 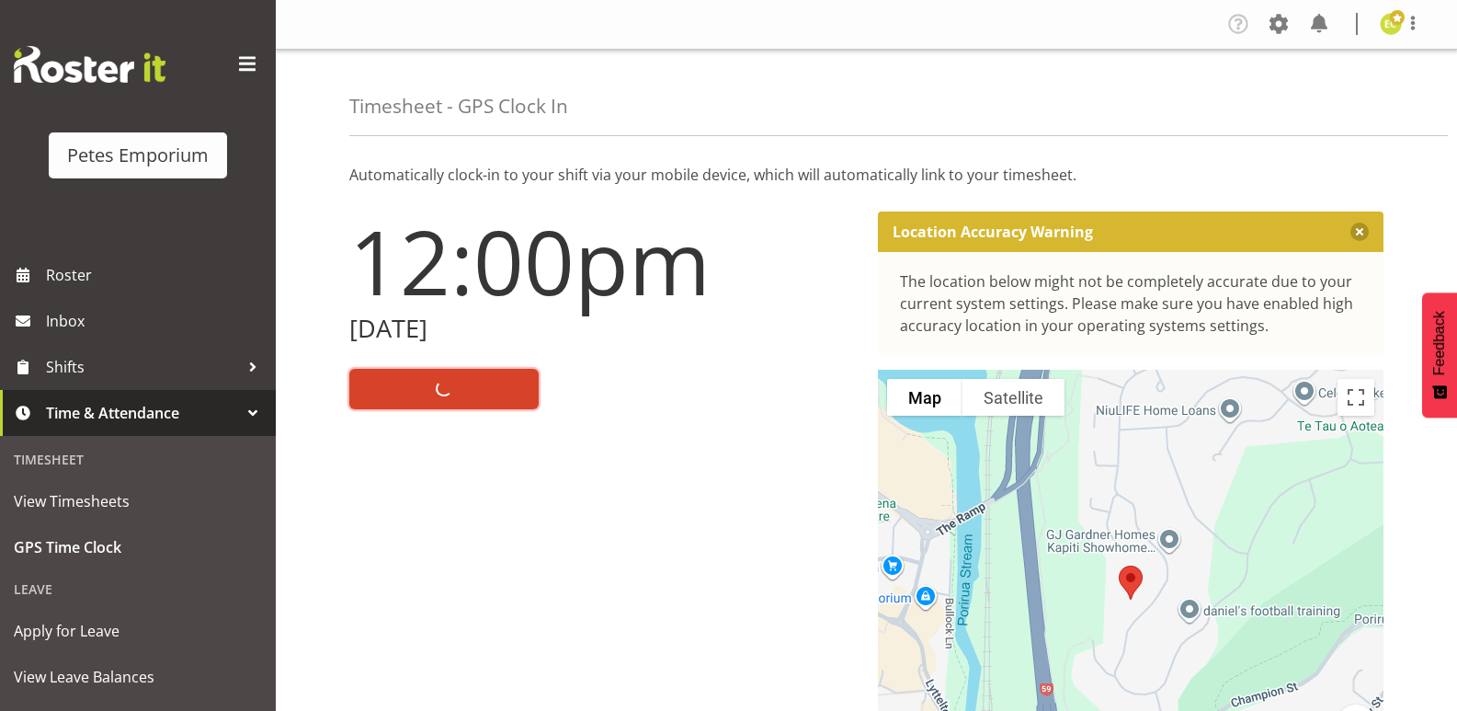 What do you see at coordinates (138, 155) in the screenshot?
I see `div: Petes Emporium` at bounding box center [138, 155].